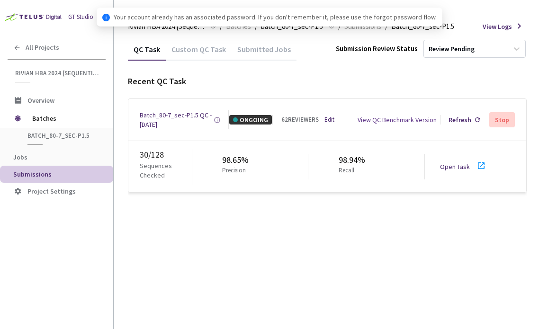 The image size is (539, 329). I want to click on div: Refresh, so click(460, 120).